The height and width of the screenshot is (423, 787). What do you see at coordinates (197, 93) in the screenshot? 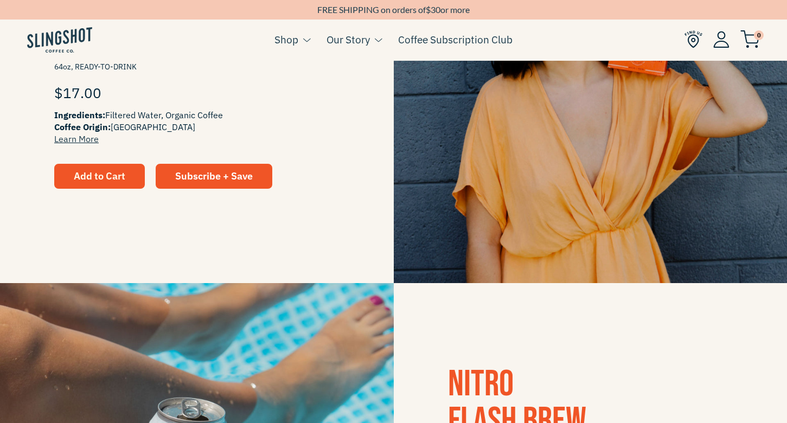
I see `div: $17.00` at bounding box center [197, 93].